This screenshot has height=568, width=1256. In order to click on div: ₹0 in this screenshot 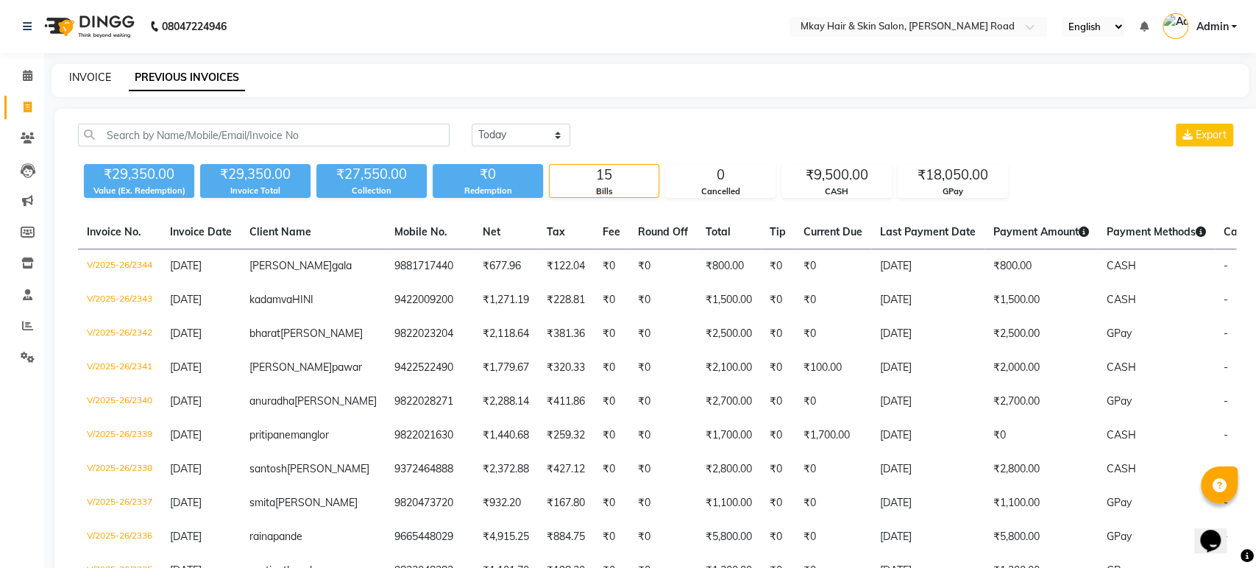, I will do `click(488, 174)`.